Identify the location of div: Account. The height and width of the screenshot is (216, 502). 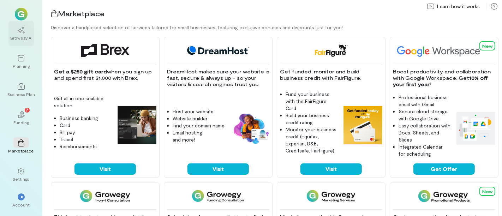
(21, 205).